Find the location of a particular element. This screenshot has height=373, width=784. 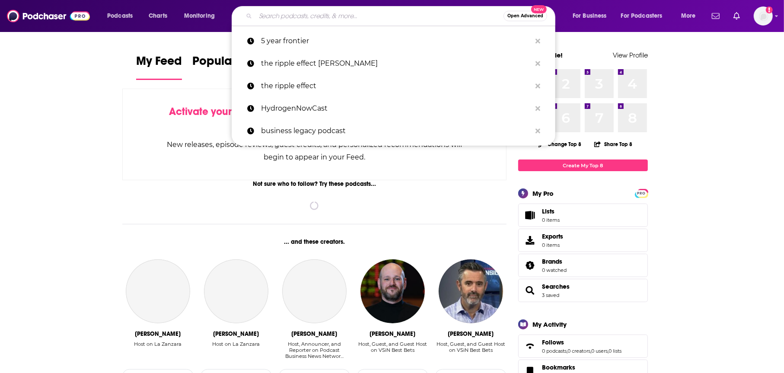

img: Wes Reynolds is located at coordinates (393, 291).